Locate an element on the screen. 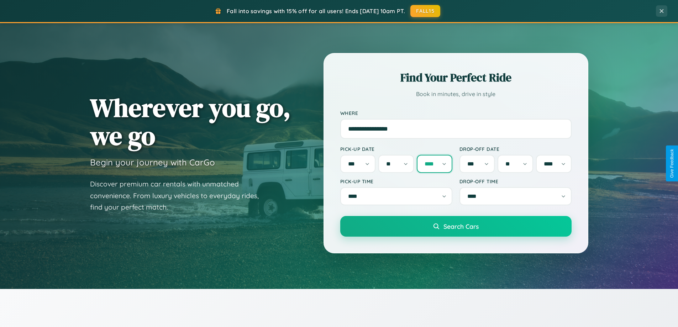 The image size is (678, 327). button: Search Cars is located at coordinates (456, 226).